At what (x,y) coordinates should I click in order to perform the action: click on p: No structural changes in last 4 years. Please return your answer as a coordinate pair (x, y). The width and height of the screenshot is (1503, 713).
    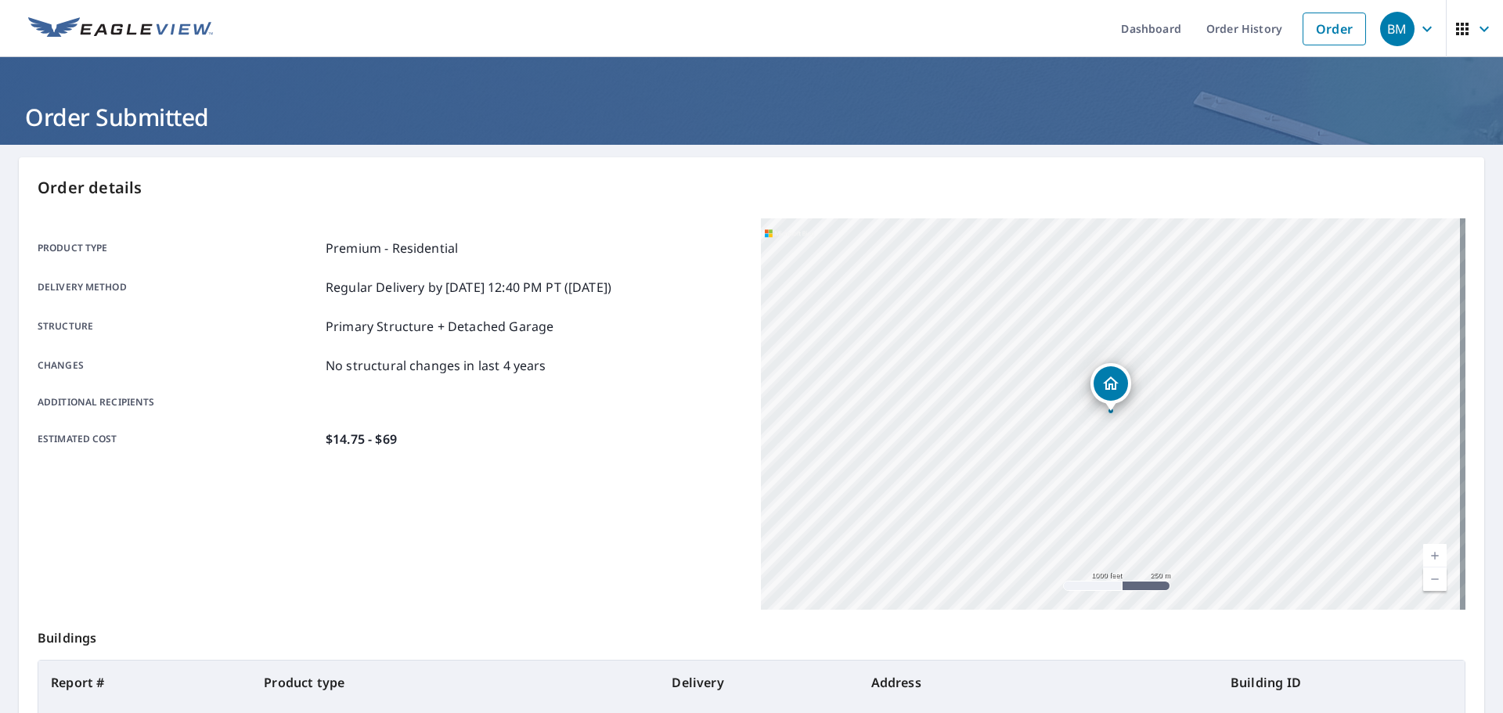
    Looking at the image, I should click on (436, 366).